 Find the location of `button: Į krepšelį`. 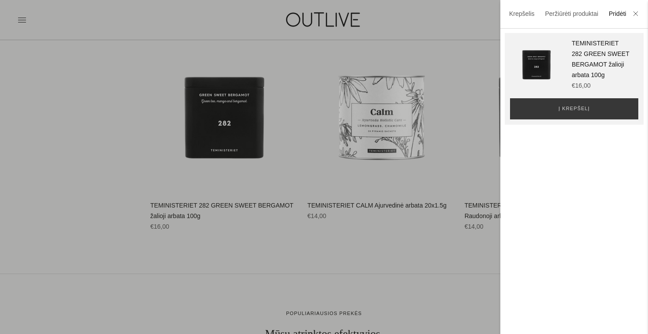

button: Į krepšelį is located at coordinates (574, 109).